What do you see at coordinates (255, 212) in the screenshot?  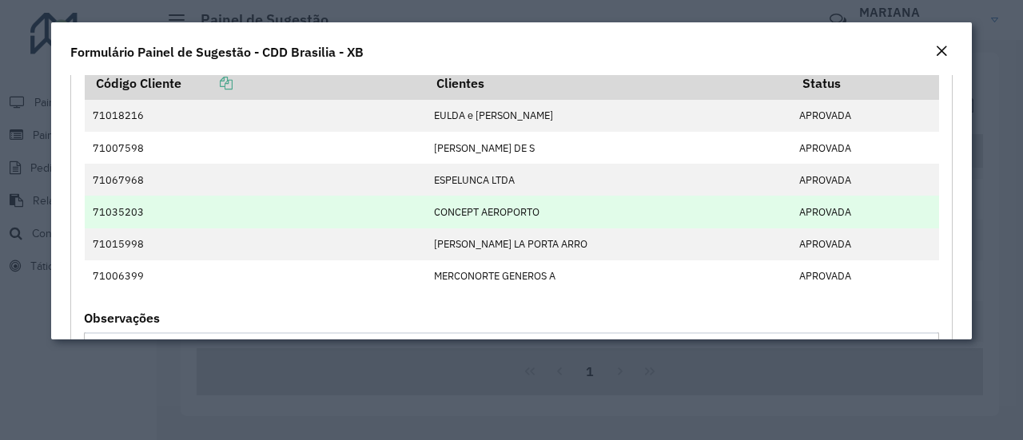 I see `td: 71035203` at bounding box center [255, 212].